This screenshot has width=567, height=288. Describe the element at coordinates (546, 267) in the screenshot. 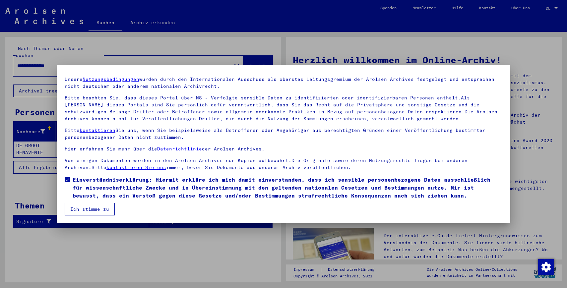

I see `img: Zustimmung ändern` at that location.